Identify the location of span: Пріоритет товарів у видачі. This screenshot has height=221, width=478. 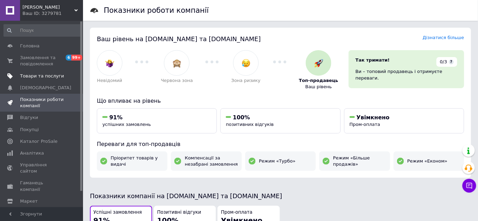
(137, 161).